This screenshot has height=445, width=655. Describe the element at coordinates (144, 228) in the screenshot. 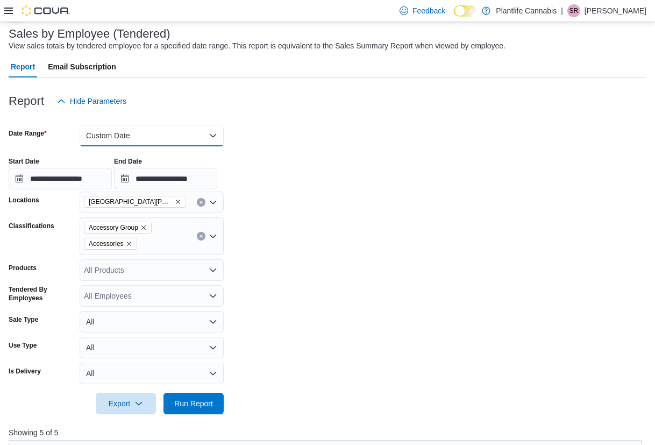

I see `button: Remove Accessory Group from selection in this group` at that location.